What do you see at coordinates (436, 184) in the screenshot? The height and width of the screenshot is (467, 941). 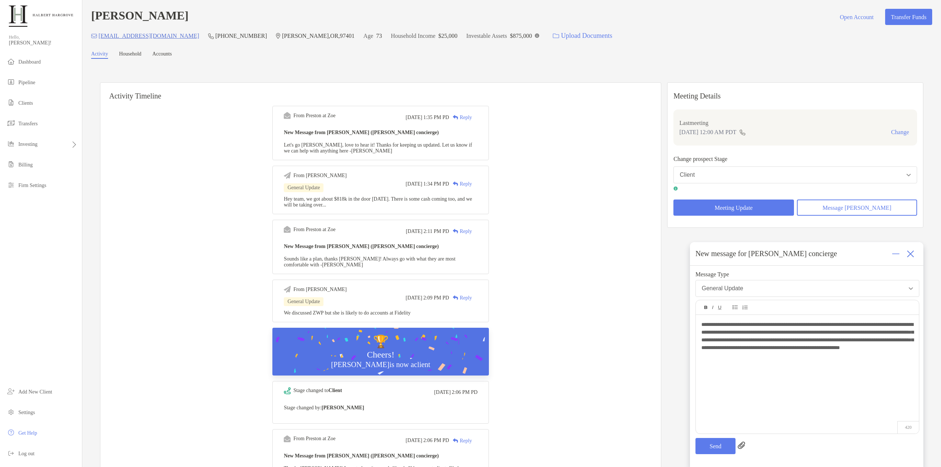 I see `span: 1:34 PM PD` at bounding box center [436, 184].